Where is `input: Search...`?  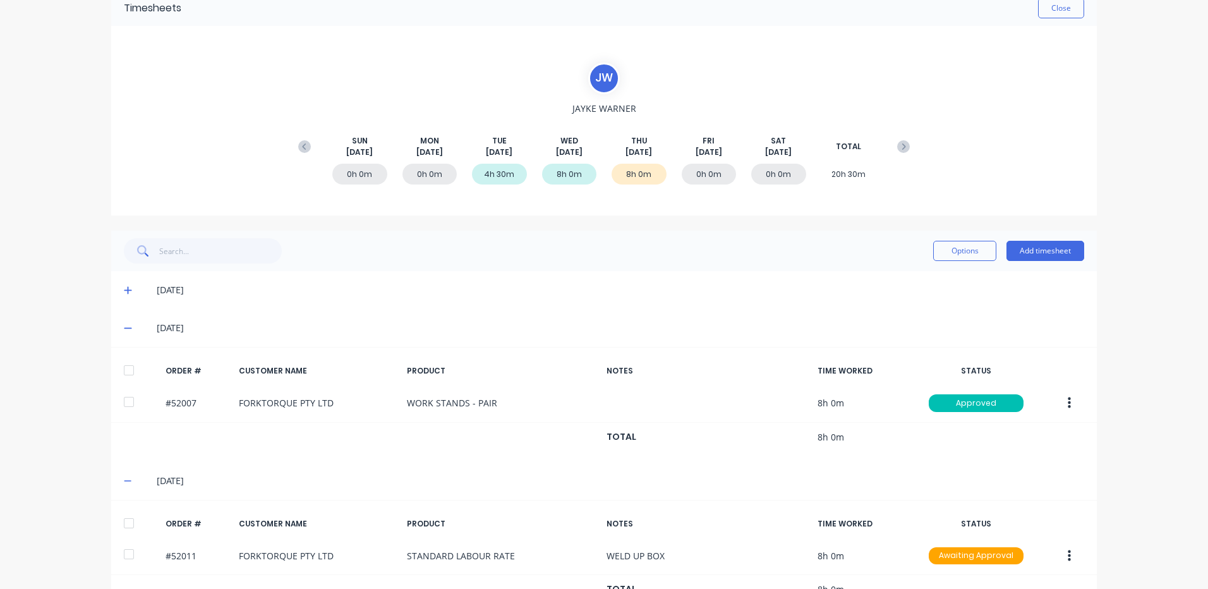 input: Search... is located at coordinates (220, 251).